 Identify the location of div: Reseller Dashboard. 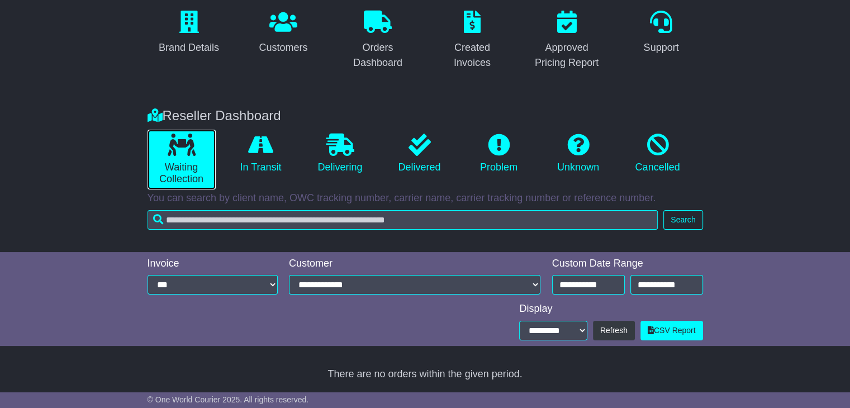
(425, 116).